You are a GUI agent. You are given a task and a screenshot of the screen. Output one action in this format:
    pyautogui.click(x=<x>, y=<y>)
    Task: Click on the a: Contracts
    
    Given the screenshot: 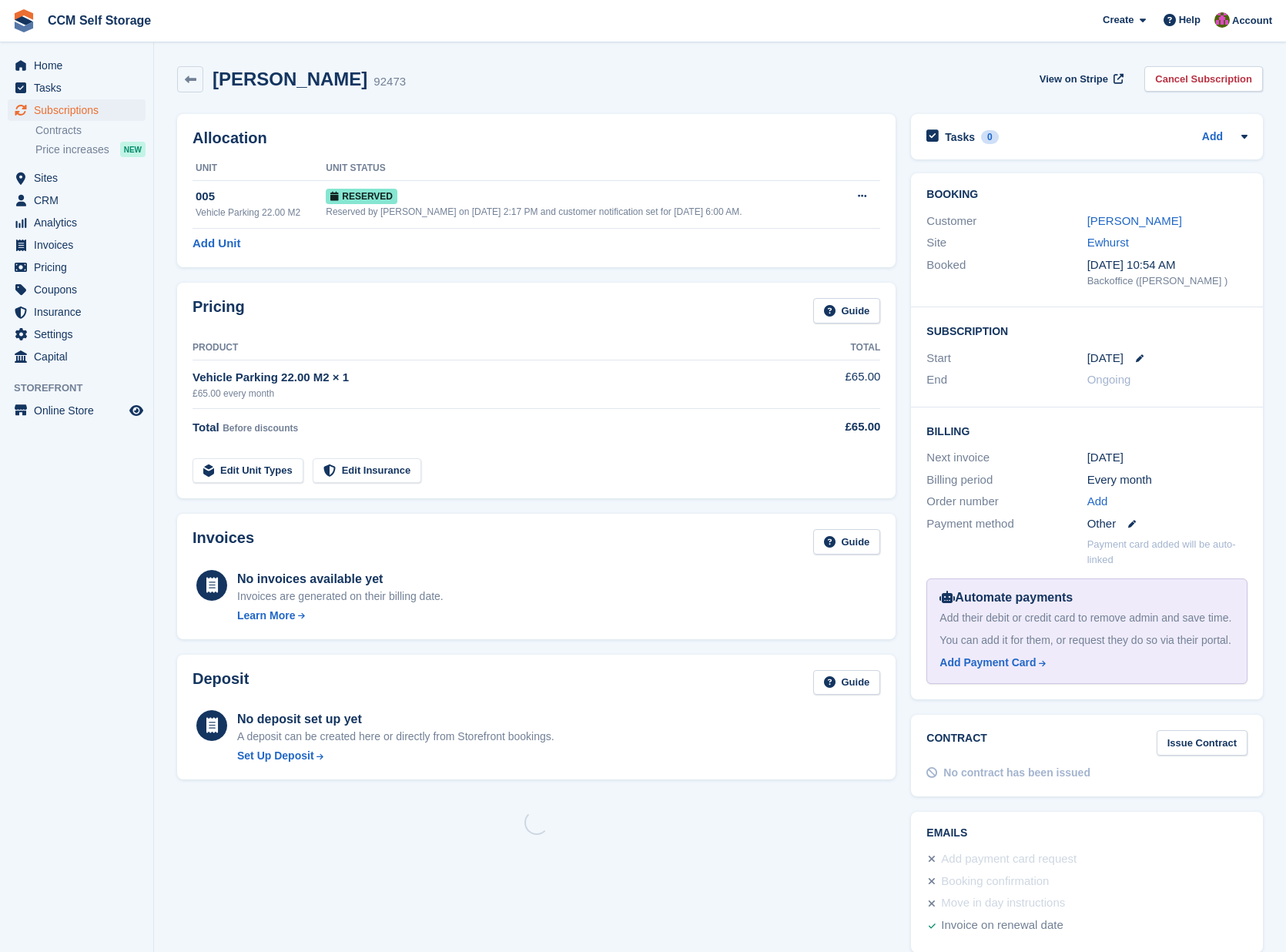 What is the action you would take?
    pyautogui.click(x=90, y=130)
    